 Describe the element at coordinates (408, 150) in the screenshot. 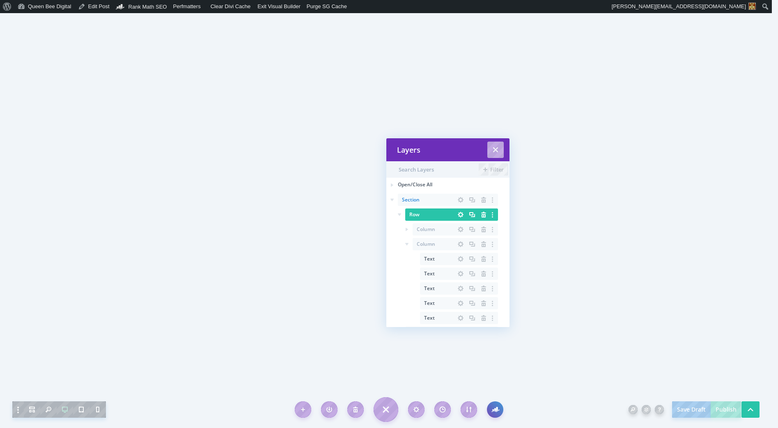

I see `span: Layers` at that location.